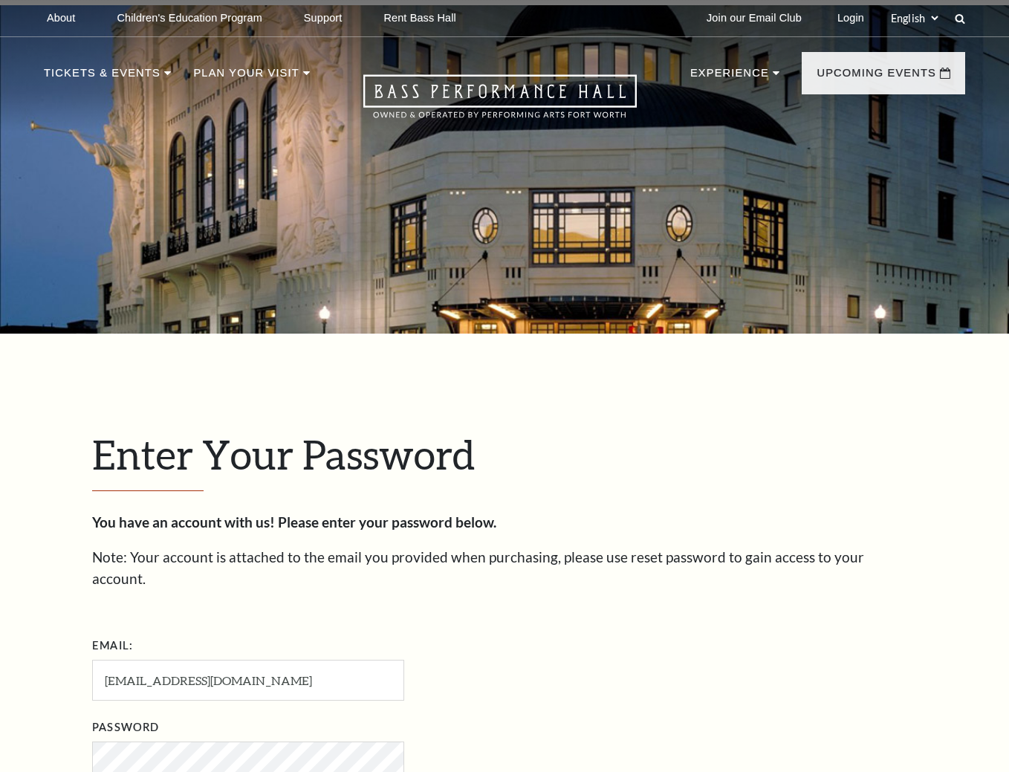 This screenshot has width=1009, height=772. What do you see at coordinates (102, 77) in the screenshot?
I see `p: Tickets & Events` at bounding box center [102, 77].